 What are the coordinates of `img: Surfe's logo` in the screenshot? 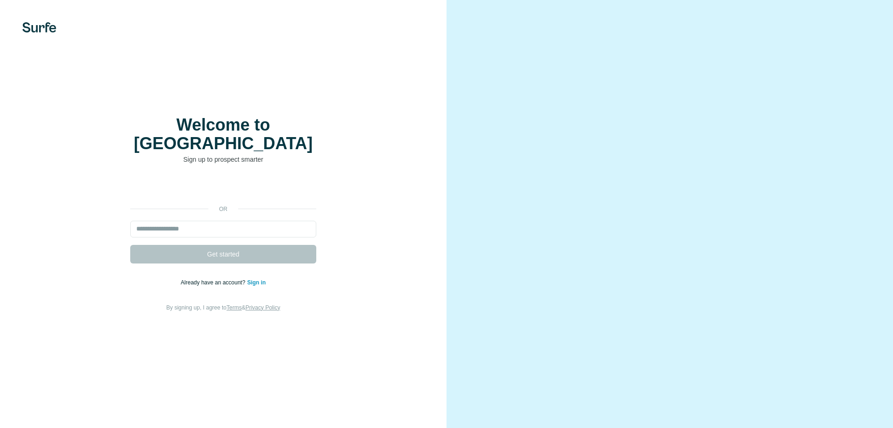 It's located at (39, 27).